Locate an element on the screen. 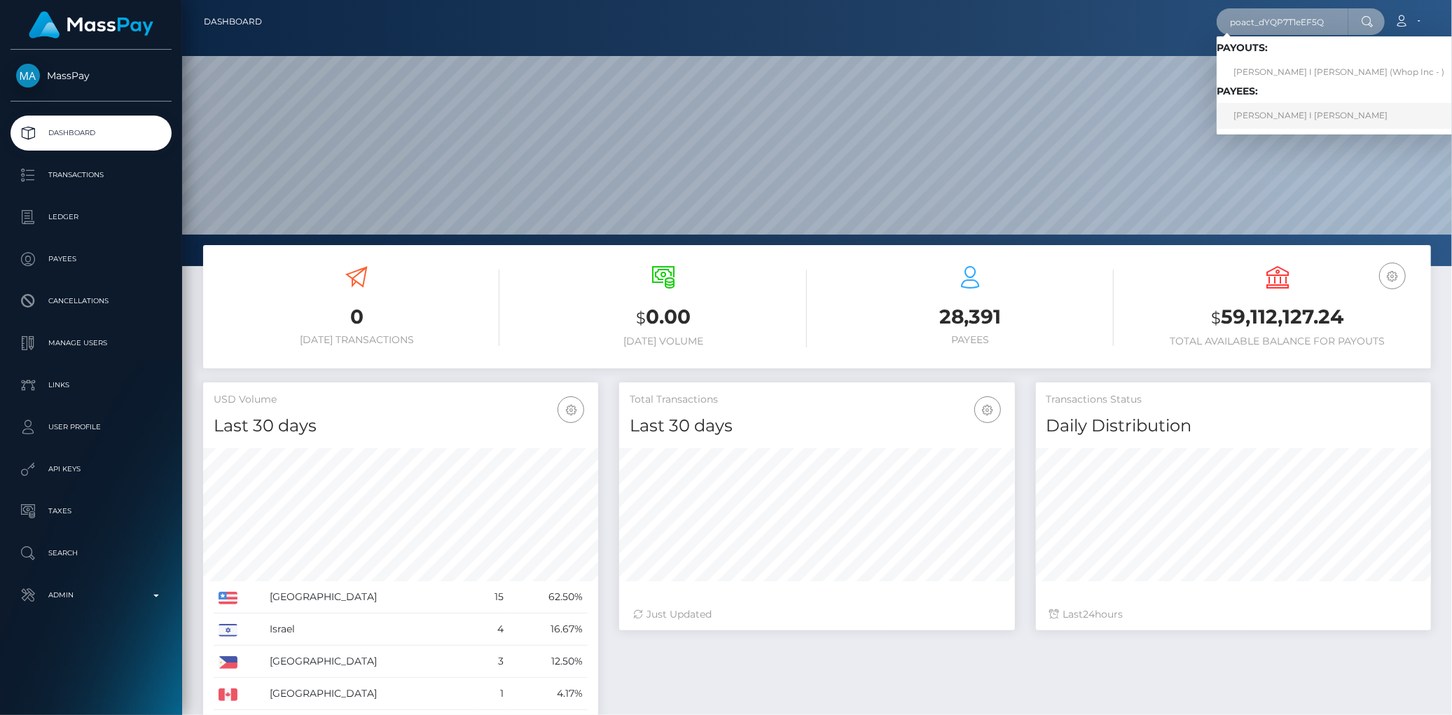 The image size is (1452, 715). p: API Keys is located at coordinates (91, 469).